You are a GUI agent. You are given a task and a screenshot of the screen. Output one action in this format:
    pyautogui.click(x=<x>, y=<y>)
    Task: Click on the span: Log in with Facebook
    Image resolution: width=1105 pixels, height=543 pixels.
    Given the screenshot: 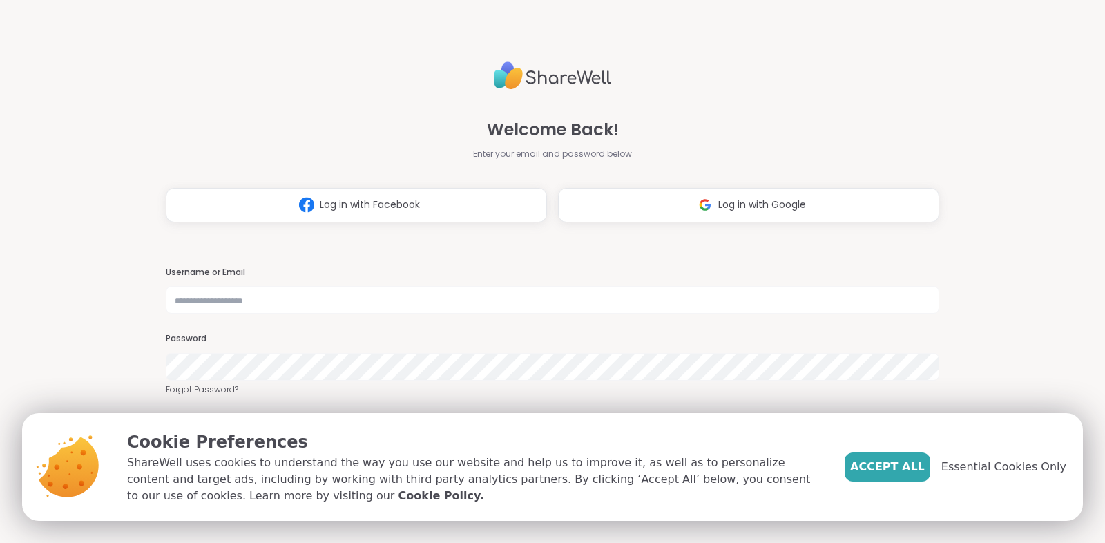 What is the action you would take?
    pyautogui.click(x=370, y=204)
    